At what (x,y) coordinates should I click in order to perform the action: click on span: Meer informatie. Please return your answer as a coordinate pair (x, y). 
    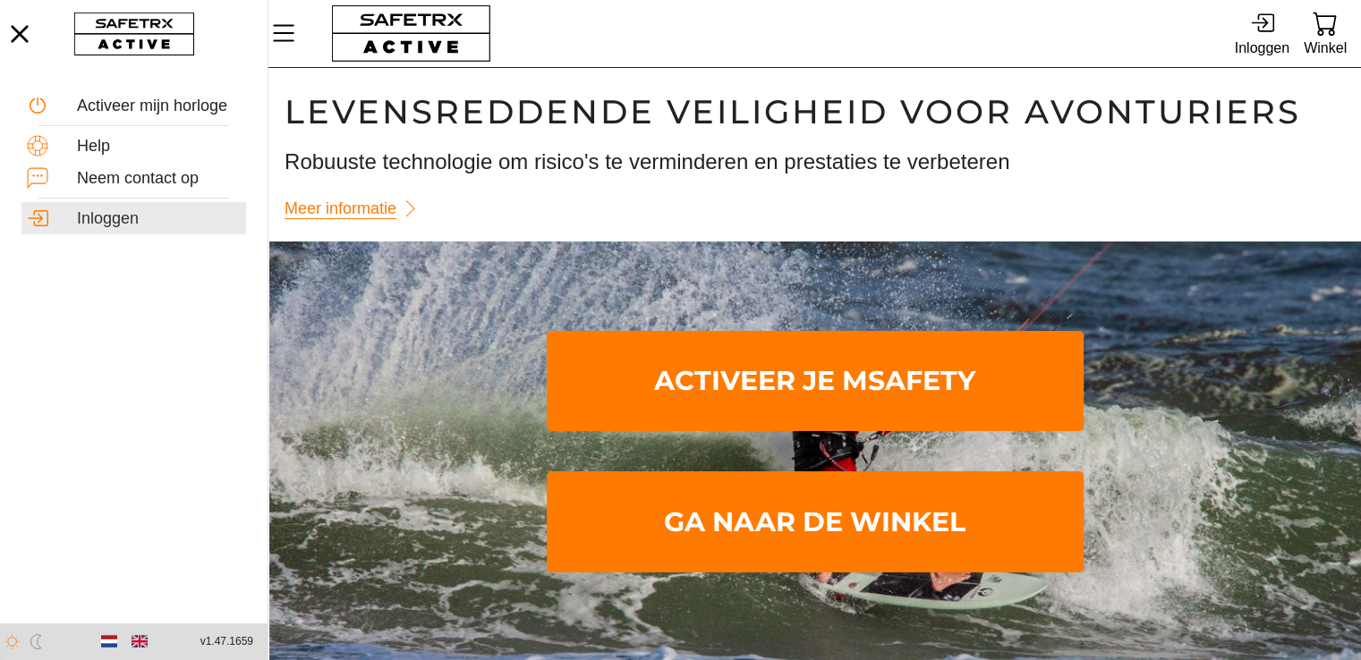
    Looking at the image, I should click on (340, 208).